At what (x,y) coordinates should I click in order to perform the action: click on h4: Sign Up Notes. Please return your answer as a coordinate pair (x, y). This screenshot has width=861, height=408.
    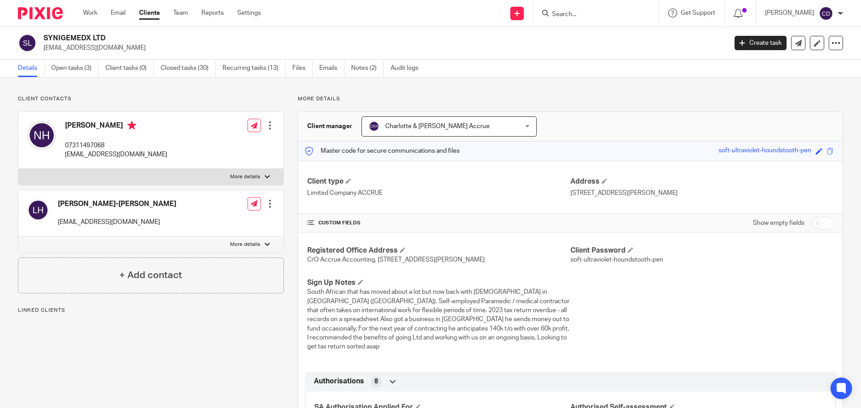
    Looking at the image, I should click on (438, 283).